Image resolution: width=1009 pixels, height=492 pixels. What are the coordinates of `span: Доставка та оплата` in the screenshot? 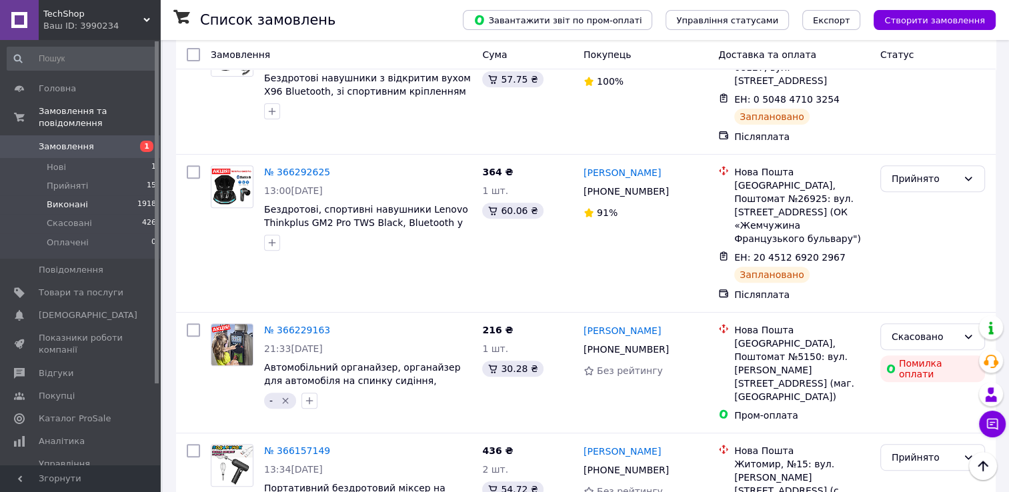 It's located at (767, 55).